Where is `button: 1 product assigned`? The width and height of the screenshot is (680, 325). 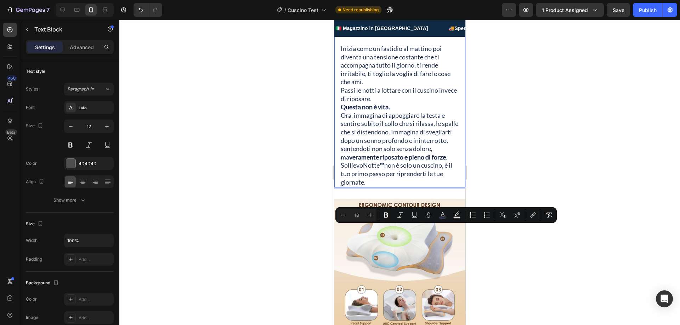
button: 1 product assigned is located at coordinates (570, 10).